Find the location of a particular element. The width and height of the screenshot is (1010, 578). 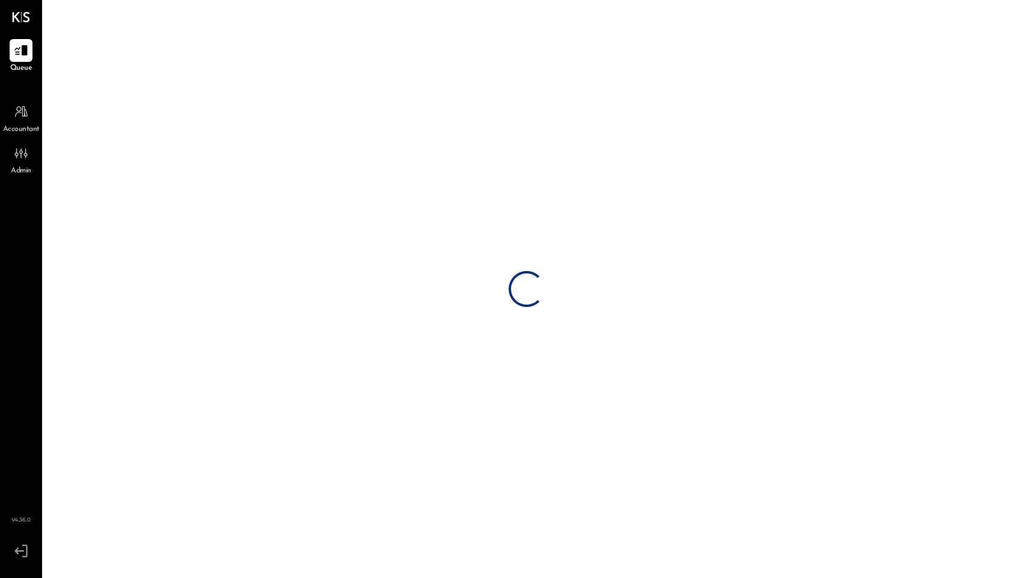

span: Accountant is located at coordinates (21, 130).